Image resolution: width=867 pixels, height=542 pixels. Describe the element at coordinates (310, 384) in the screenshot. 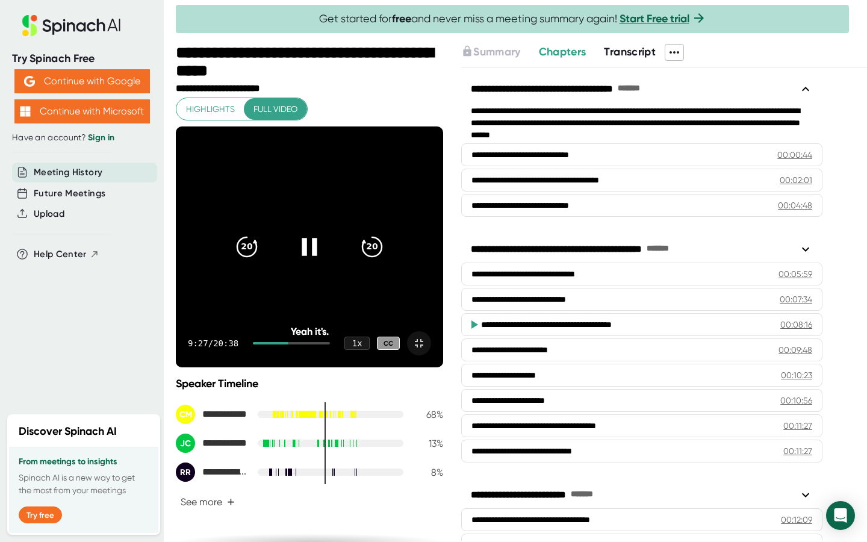

I see `div: Speaker Timeline` at that location.